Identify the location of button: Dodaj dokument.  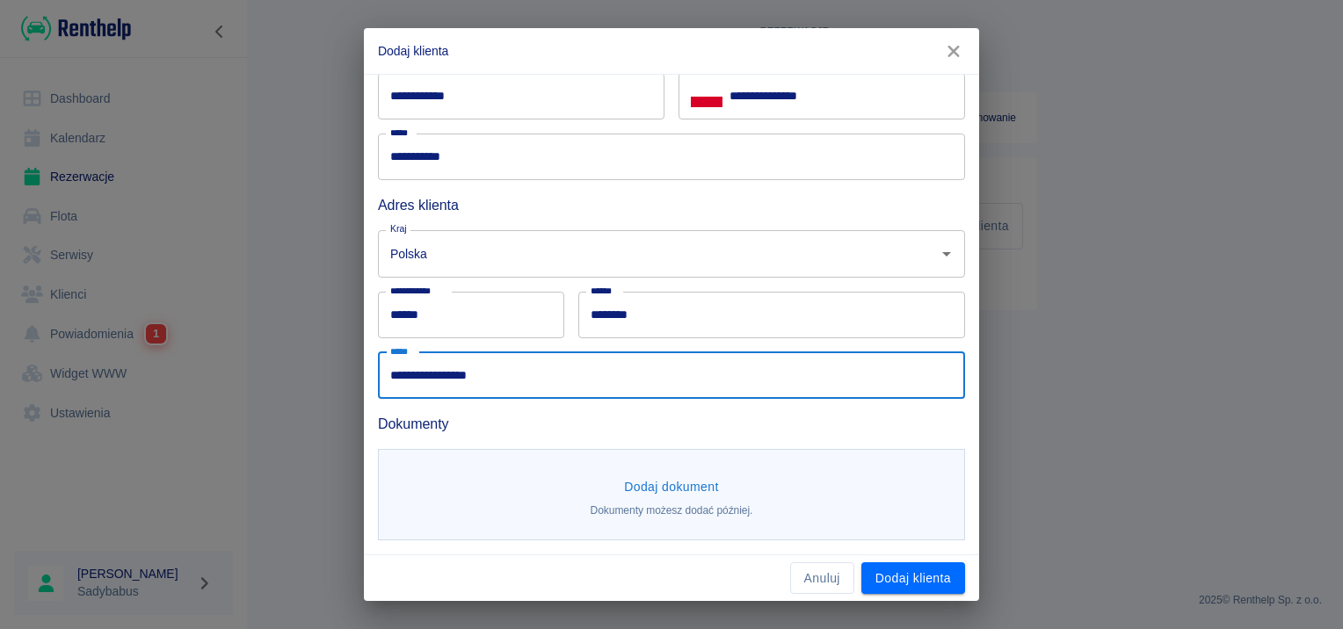
(672, 487).